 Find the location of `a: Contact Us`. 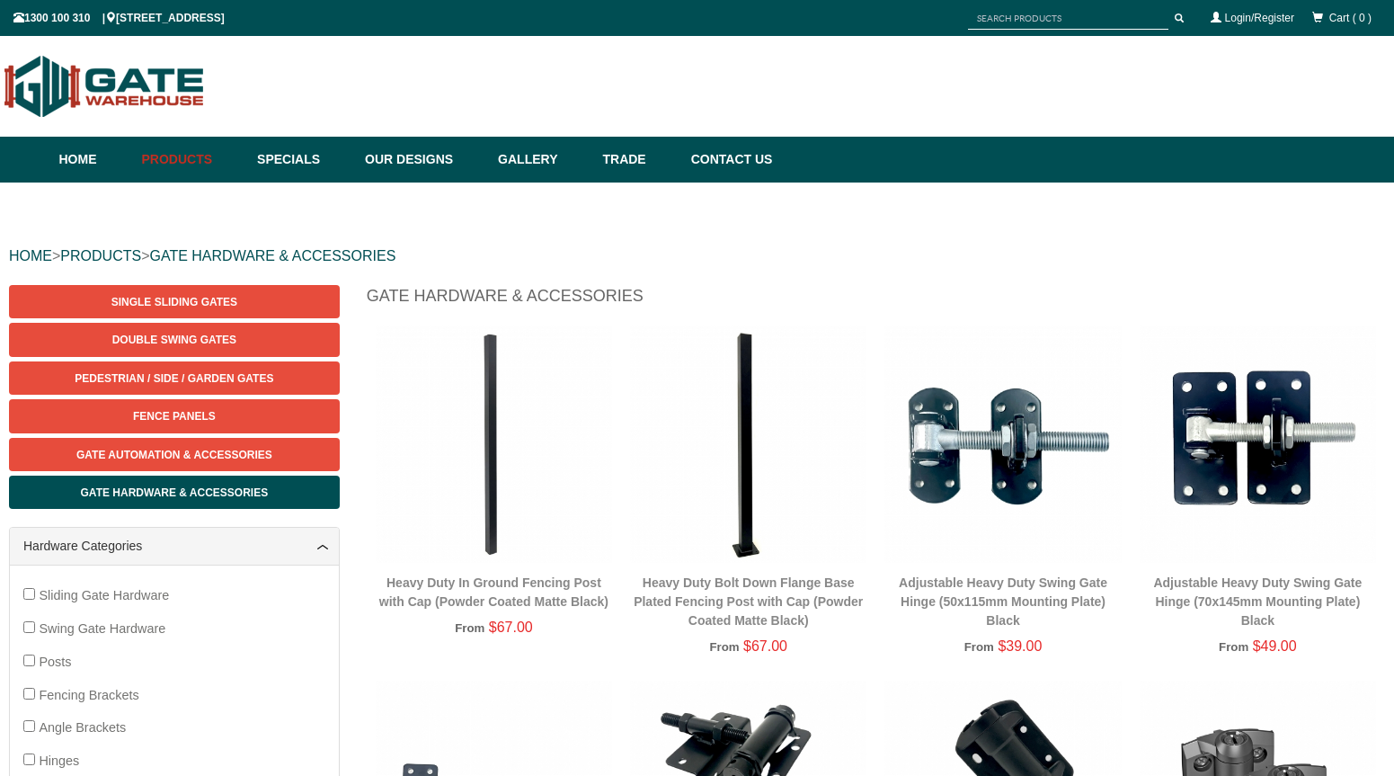

a: Contact Us is located at coordinates (727, 159).